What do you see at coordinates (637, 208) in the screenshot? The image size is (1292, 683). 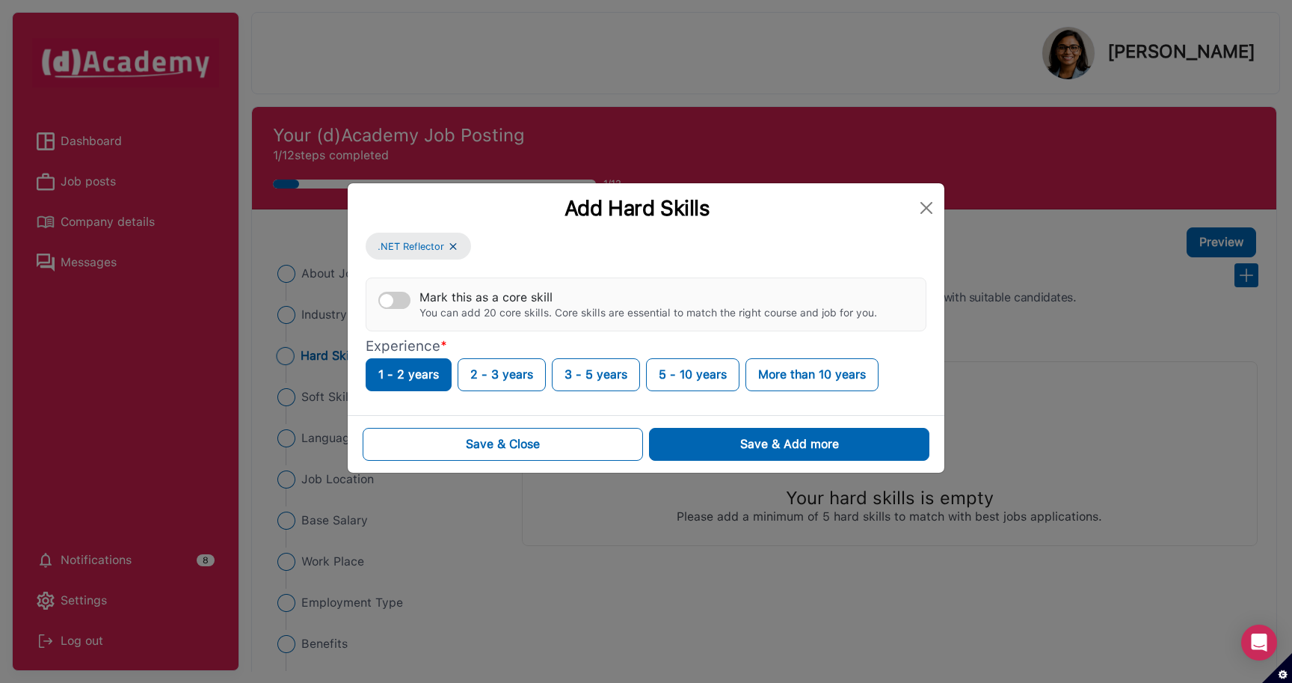 I see `div: Add Hard Skills` at bounding box center [637, 208].